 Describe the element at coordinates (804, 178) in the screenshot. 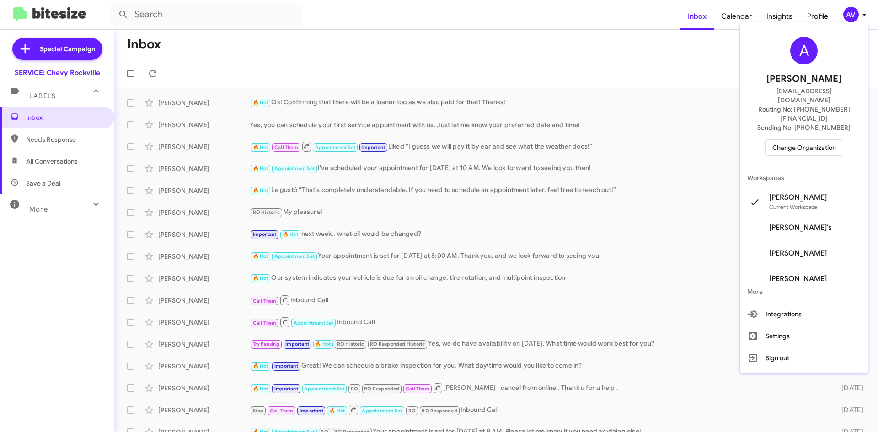

I see `span: Workspaces` at that location.